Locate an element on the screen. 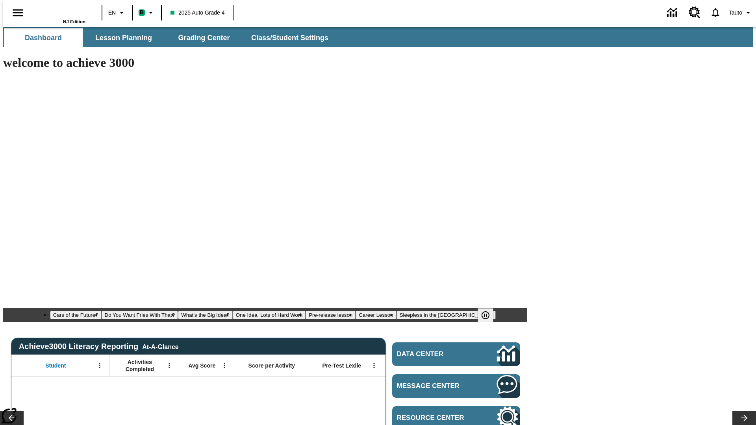 The height and width of the screenshot is (425, 756). button: Slide 5 Pre-release lesson is located at coordinates (331, 315).